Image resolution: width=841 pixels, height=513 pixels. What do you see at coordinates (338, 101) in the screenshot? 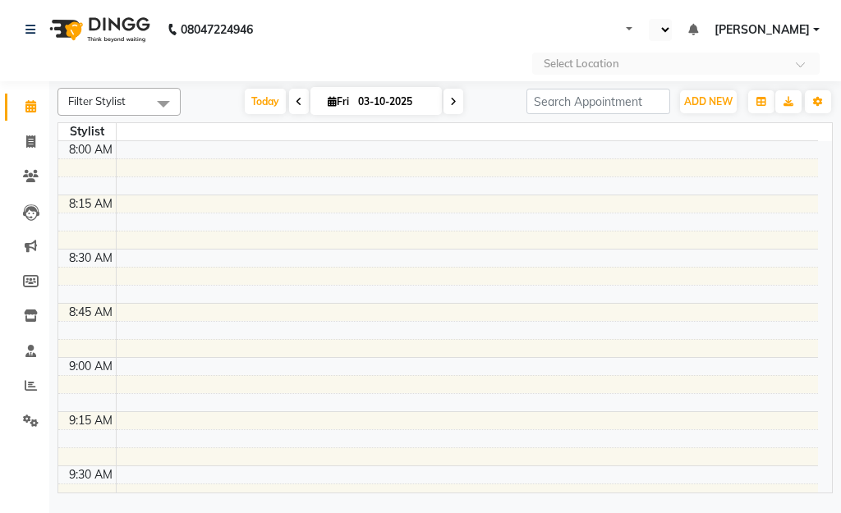
I see `span: Fri` at bounding box center [338, 101].